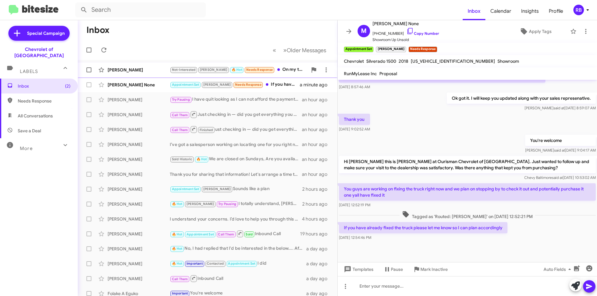  I want to click on div: Thank you for sharing that information! Let's arrange a time to assess your Equinox and explore y..., so click(236, 174).